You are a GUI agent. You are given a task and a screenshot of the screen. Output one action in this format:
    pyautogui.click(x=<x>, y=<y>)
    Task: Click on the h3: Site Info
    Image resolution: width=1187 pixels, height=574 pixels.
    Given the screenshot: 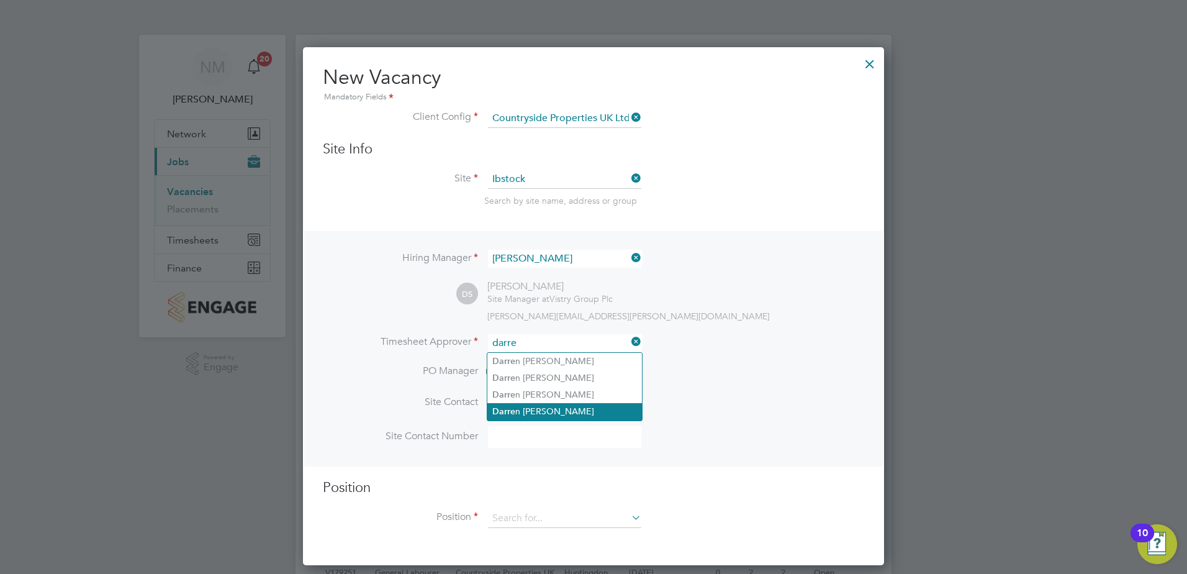 What is the action you would take?
    pyautogui.click(x=594, y=149)
    